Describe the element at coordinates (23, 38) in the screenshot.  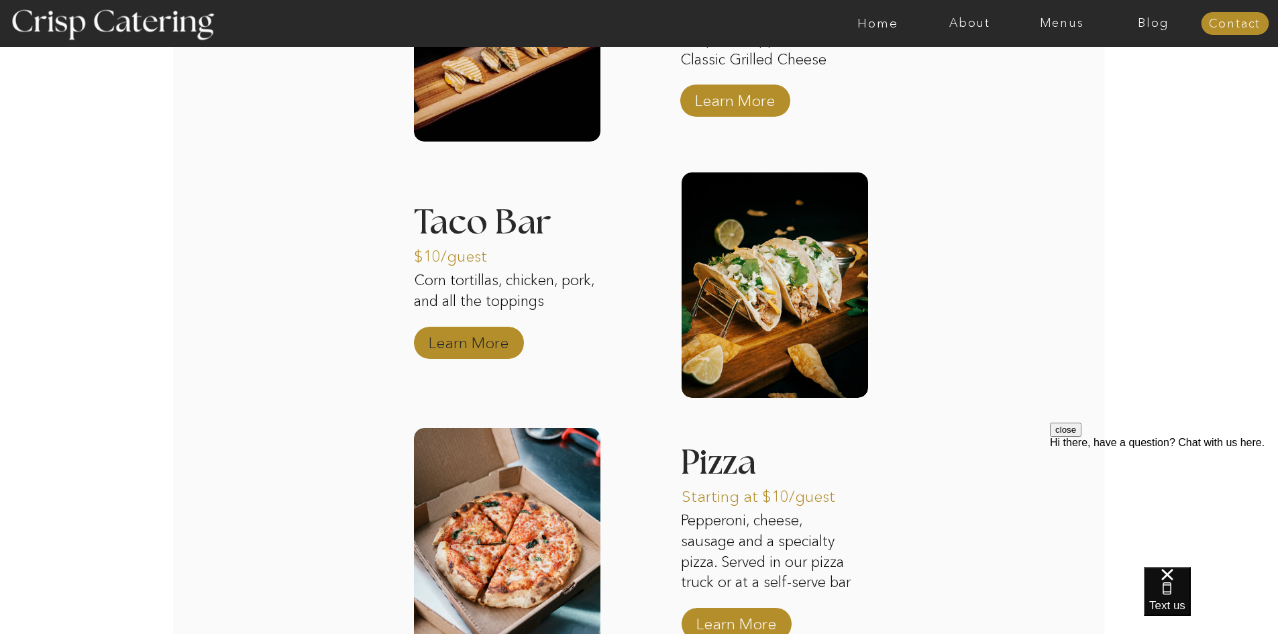
I see `span: Text us` at that location.